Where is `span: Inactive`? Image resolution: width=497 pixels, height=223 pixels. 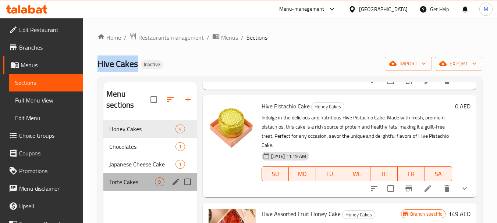
span: Inactive is located at coordinates (152, 64).